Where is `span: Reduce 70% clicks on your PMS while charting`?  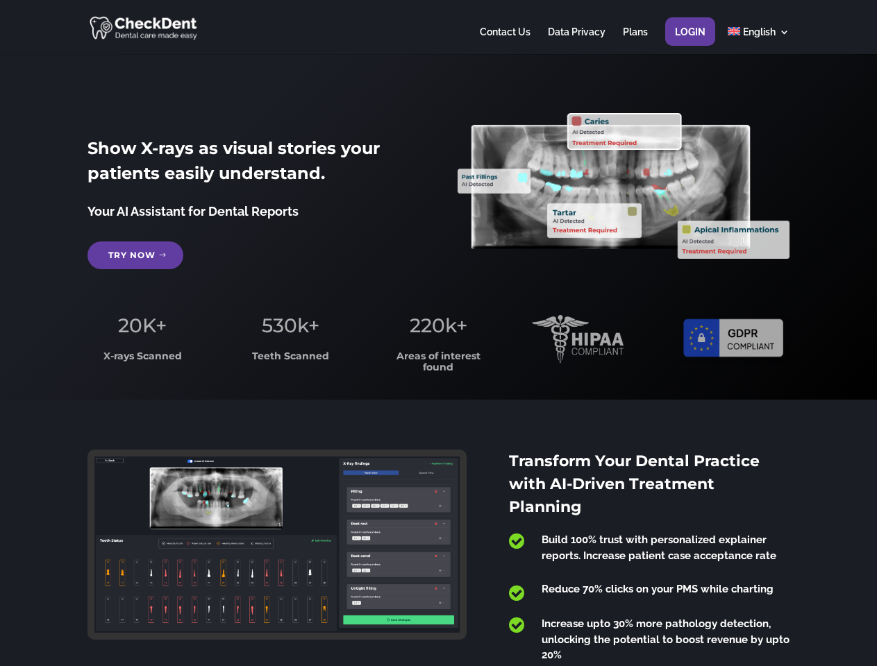
span: Reduce 70% clicks on your PMS while charting is located at coordinates (657, 589).